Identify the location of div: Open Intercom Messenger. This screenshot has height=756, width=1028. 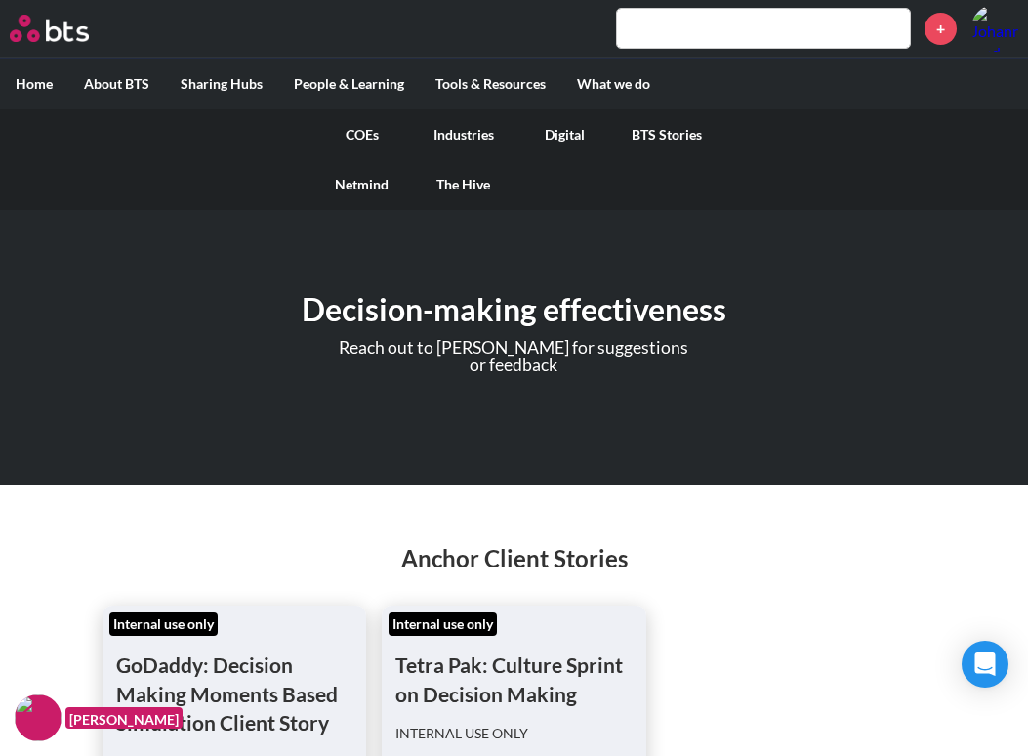
(985, 664).